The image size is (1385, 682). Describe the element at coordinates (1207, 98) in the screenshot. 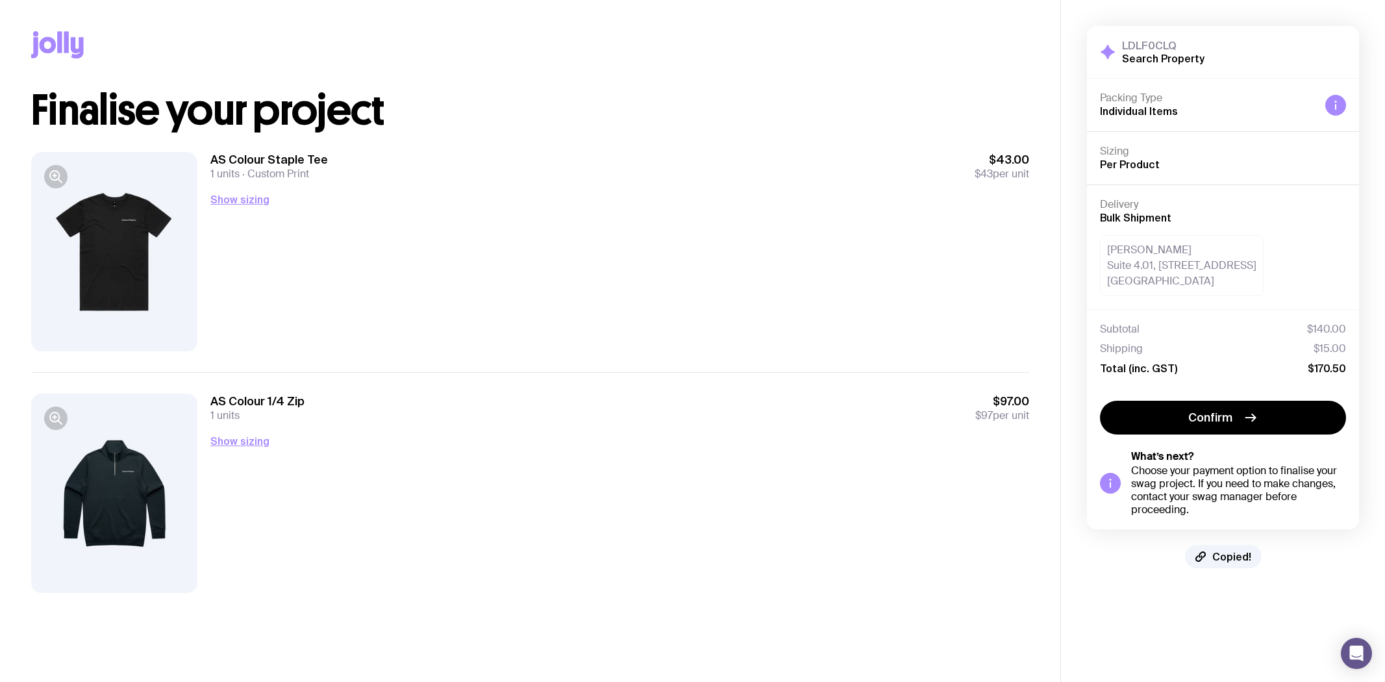

I see `h4: Packing Type` at that location.